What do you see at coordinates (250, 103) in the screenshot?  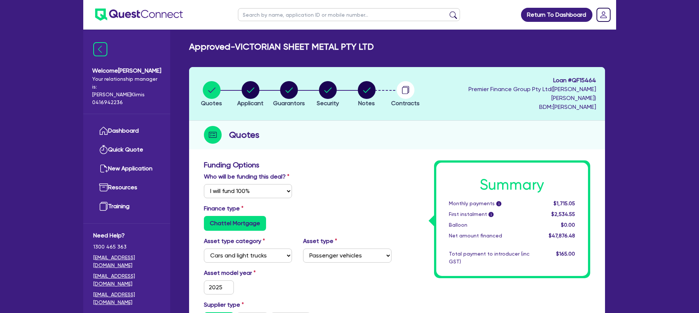 I see `span: Applicant` at bounding box center [250, 103].